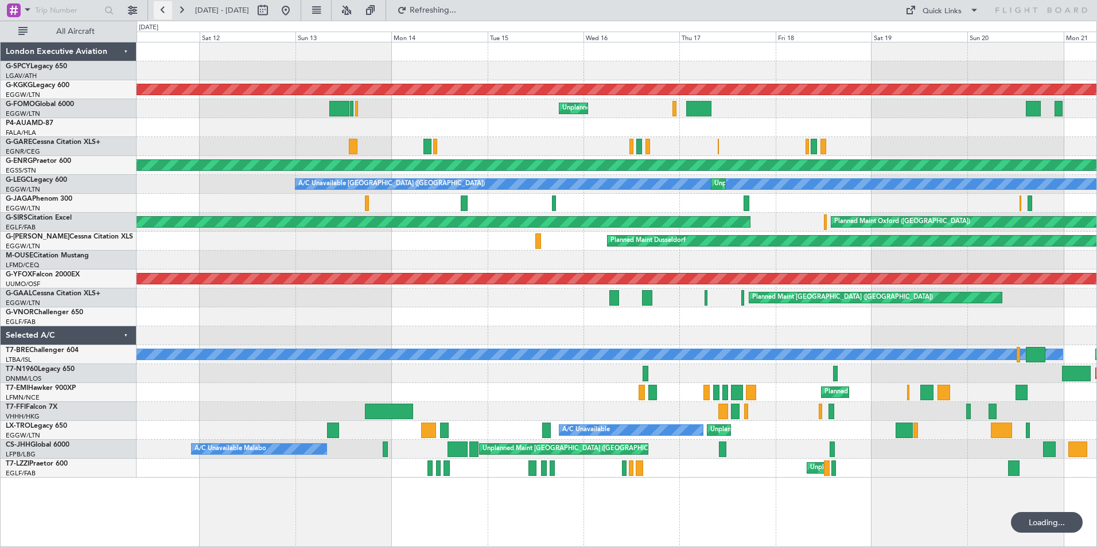 This screenshot has width=1097, height=547. I want to click on a: EGSS/STN, so click(21, 170).